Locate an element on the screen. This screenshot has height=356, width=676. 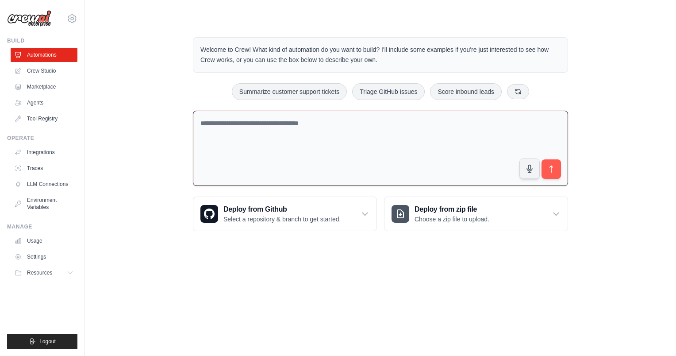
span: Logout is located at coordinates (47, 341).